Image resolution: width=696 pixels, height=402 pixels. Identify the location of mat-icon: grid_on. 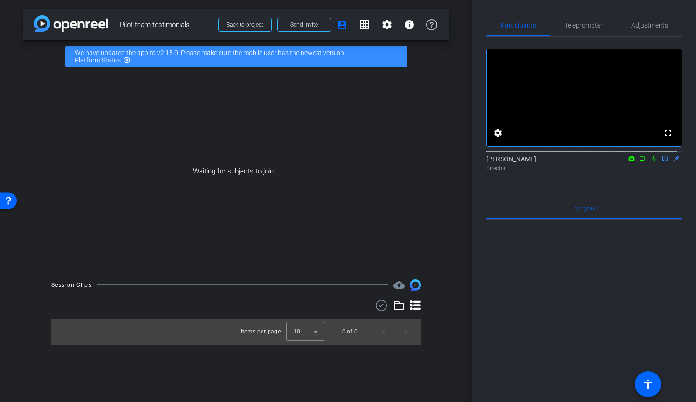
(364, 25).